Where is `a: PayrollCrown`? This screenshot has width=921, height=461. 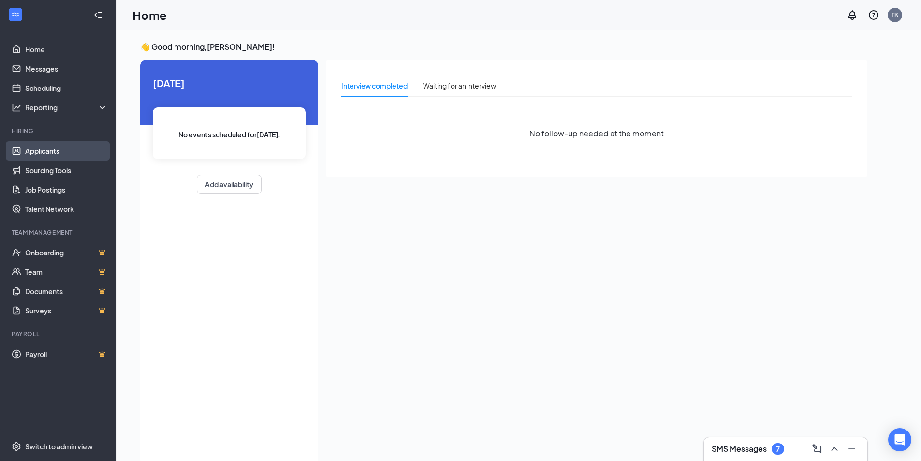 a: PayrollCrown is located at coordinates (66, 354).